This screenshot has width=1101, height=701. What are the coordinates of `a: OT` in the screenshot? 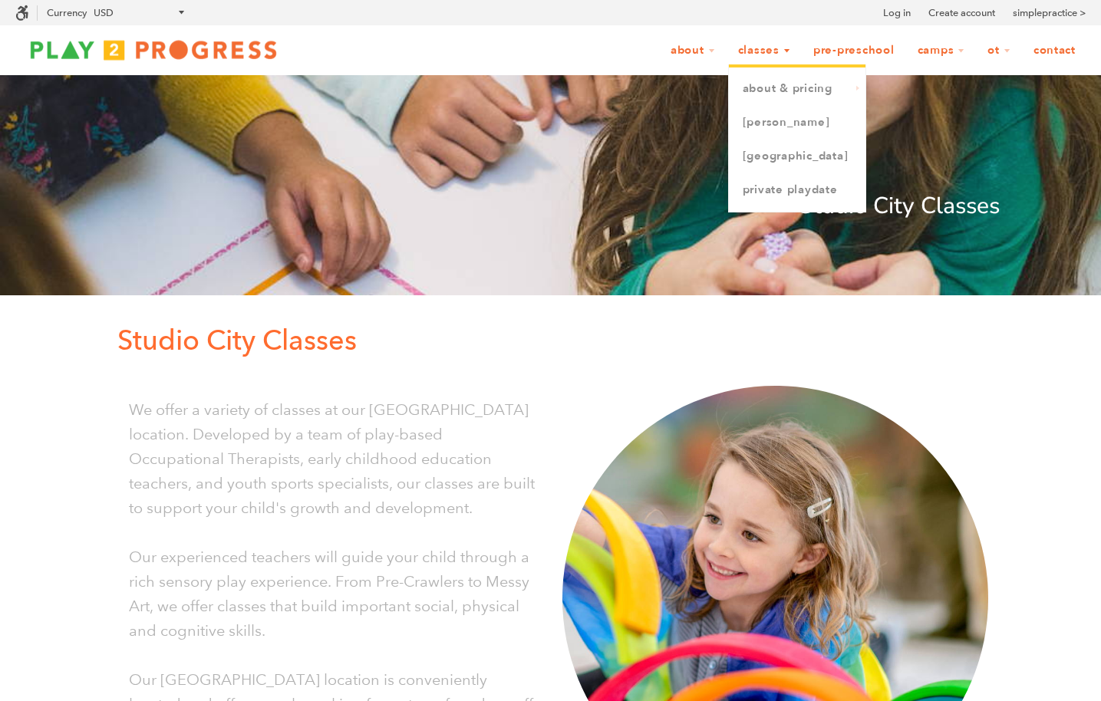 It's located at (999, 51).